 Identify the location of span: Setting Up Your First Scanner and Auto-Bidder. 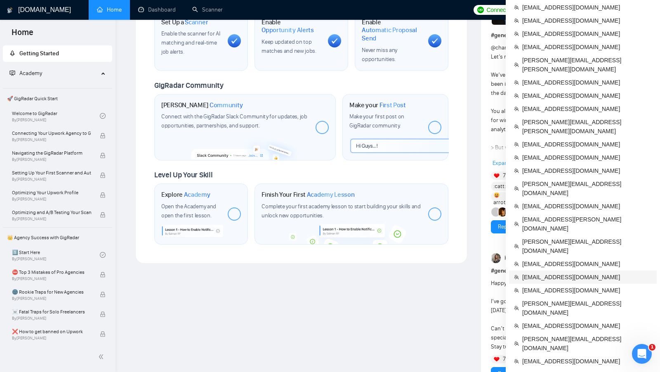
(52, 173).